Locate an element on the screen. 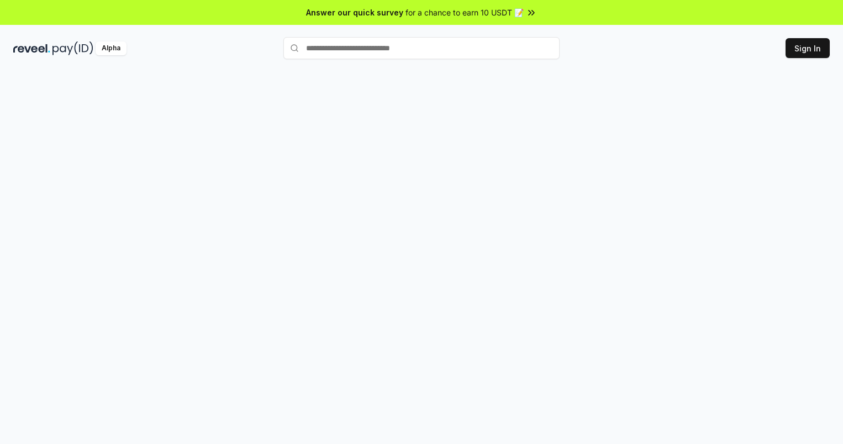 The image size is (843, 444). div: Alpha is located at coordinates (111, 48).